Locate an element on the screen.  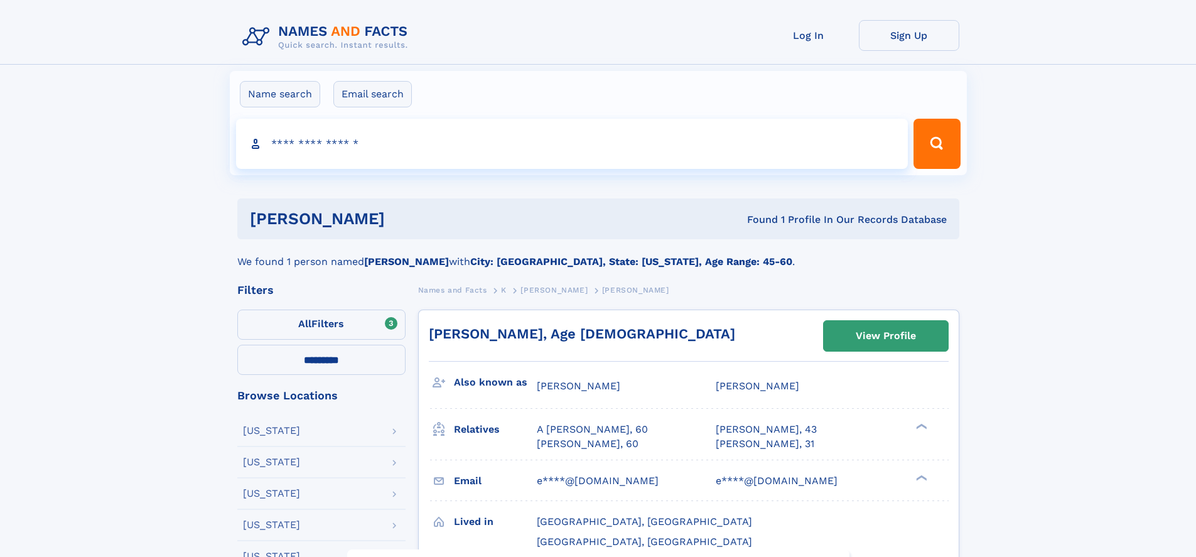
a: Sign Up is located at coordinates (909, 35).